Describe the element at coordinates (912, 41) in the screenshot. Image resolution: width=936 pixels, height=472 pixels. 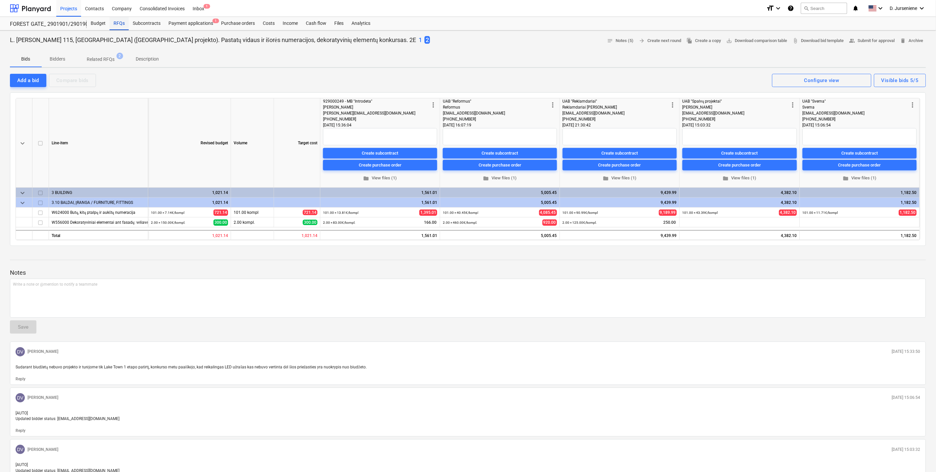
I see `button: Archive` at that location.